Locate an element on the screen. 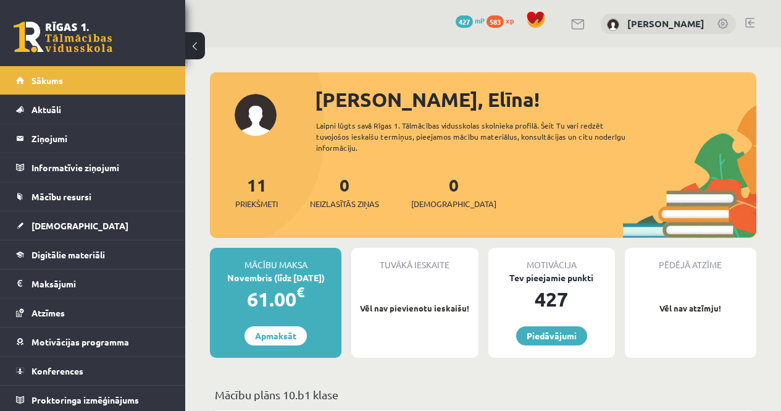 Image resolution: width=781 pixels, height=411 pixels. a: 0Neizlasītās ziņas is located at coordinates (344, 191).